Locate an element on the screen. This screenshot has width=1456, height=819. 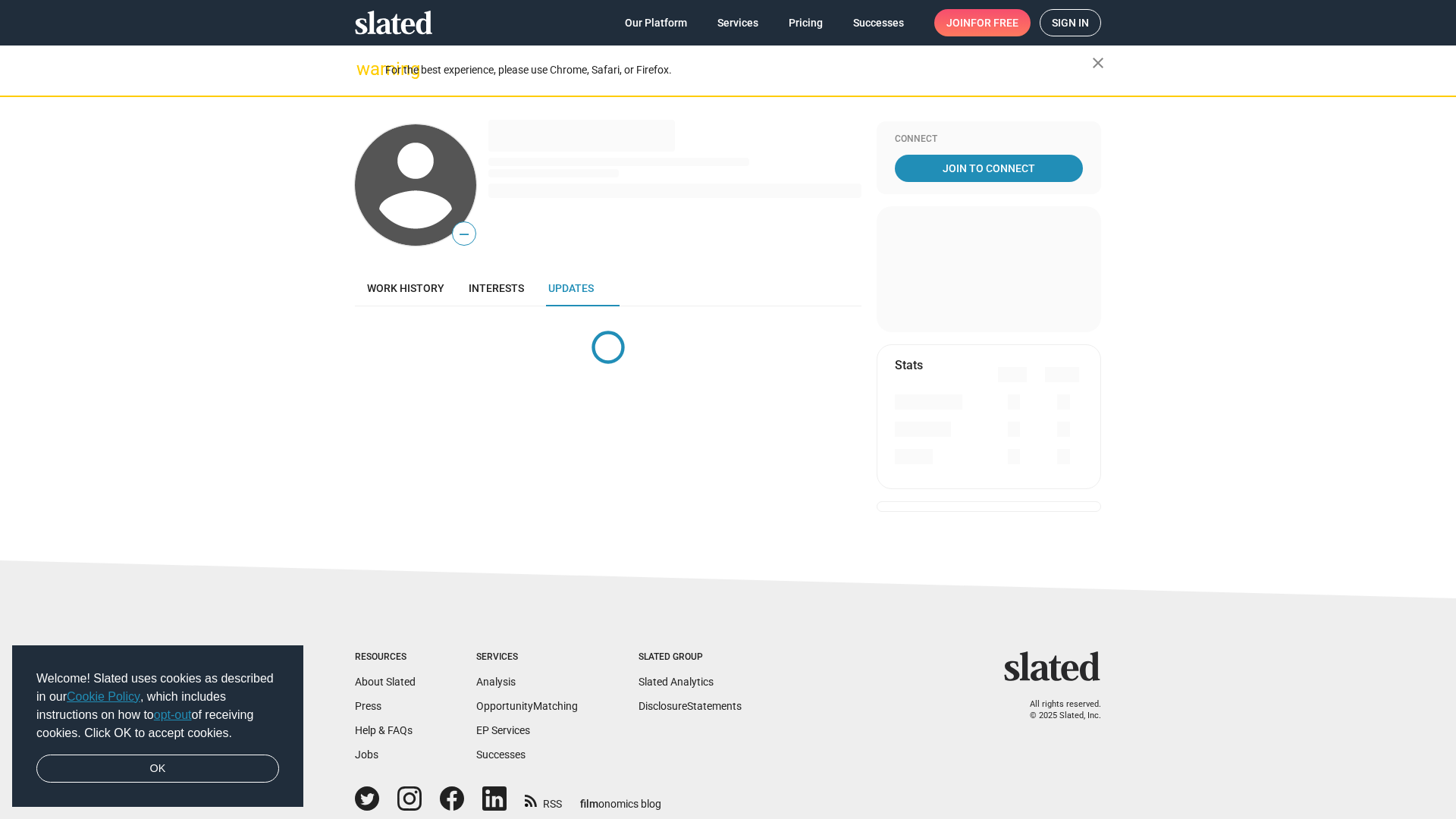
a: Slated Analytics is located at coordinates (675, 681).